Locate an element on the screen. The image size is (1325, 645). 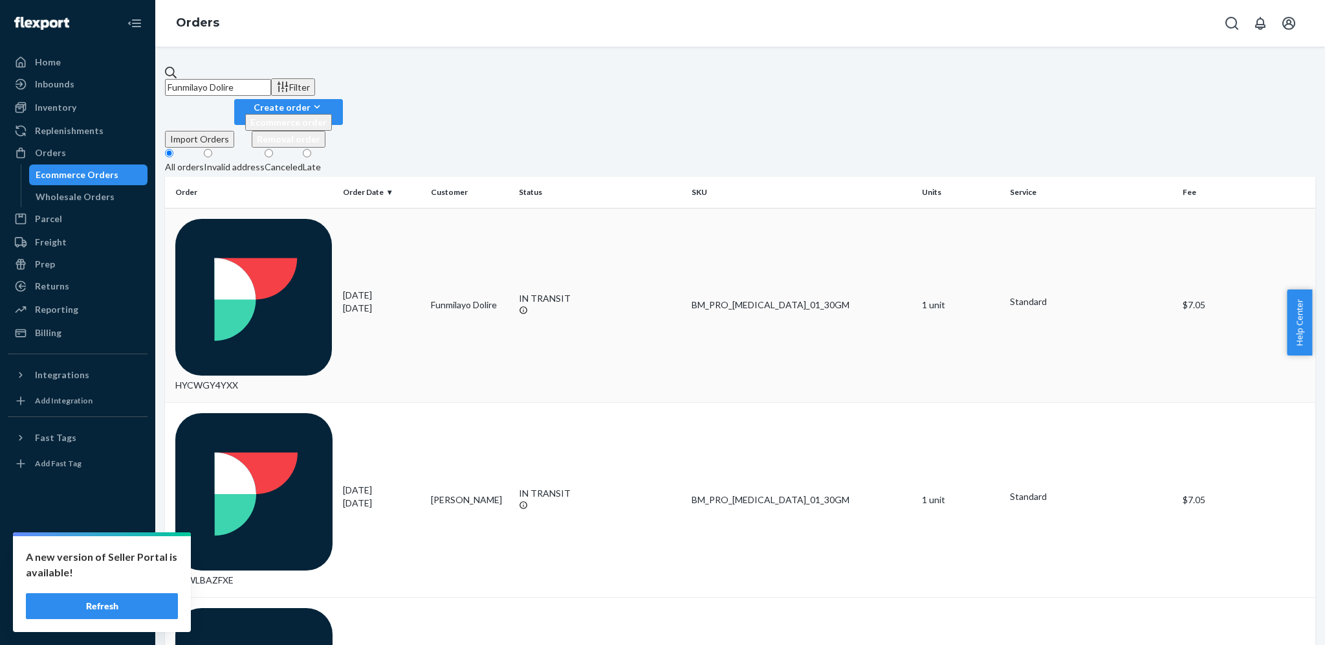
a: Prep is located at coordinates (78, 264).